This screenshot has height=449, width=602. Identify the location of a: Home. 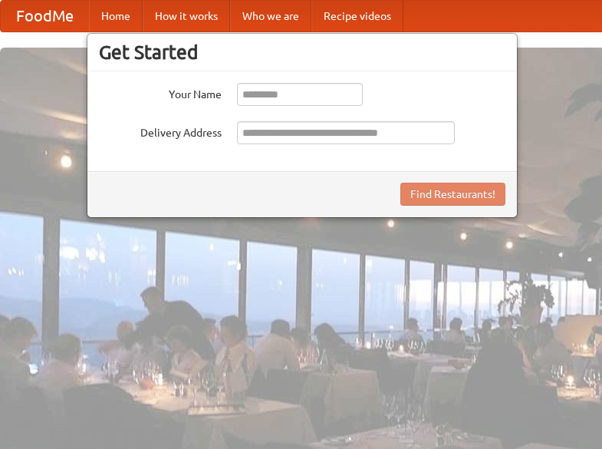
(116, 16).